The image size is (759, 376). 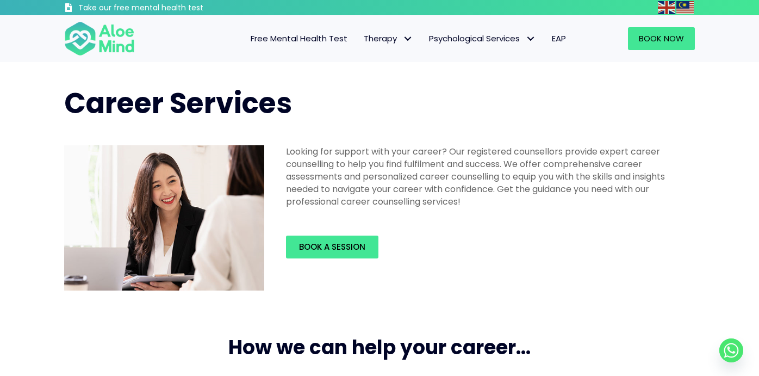 What do you see at coordinates (685, 8) in the screenshot?
I see `img: ms` at bounding box center [685, 8].